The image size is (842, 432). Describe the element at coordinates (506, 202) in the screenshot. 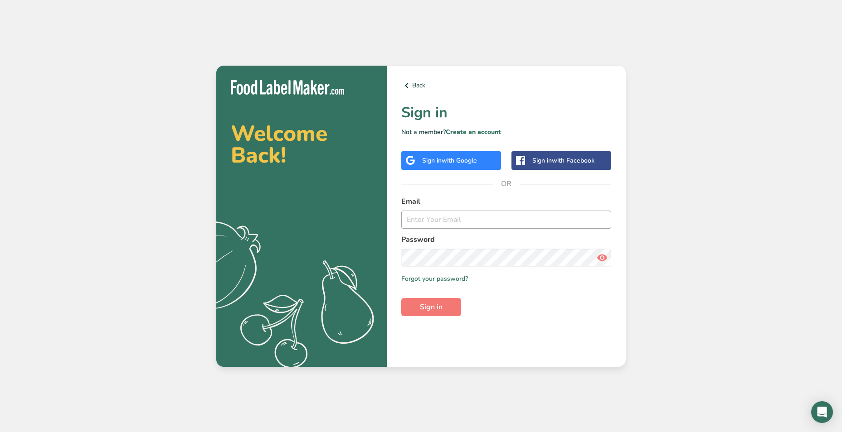

I see `label: Email` at that location.